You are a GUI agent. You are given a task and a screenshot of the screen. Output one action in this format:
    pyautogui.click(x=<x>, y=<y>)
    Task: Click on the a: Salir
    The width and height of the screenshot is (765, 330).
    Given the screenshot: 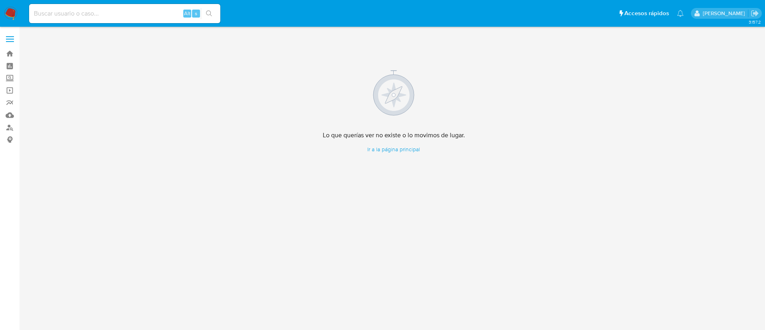 What is the action you would take?
    pyautogui.click(x=755, y=13)
    